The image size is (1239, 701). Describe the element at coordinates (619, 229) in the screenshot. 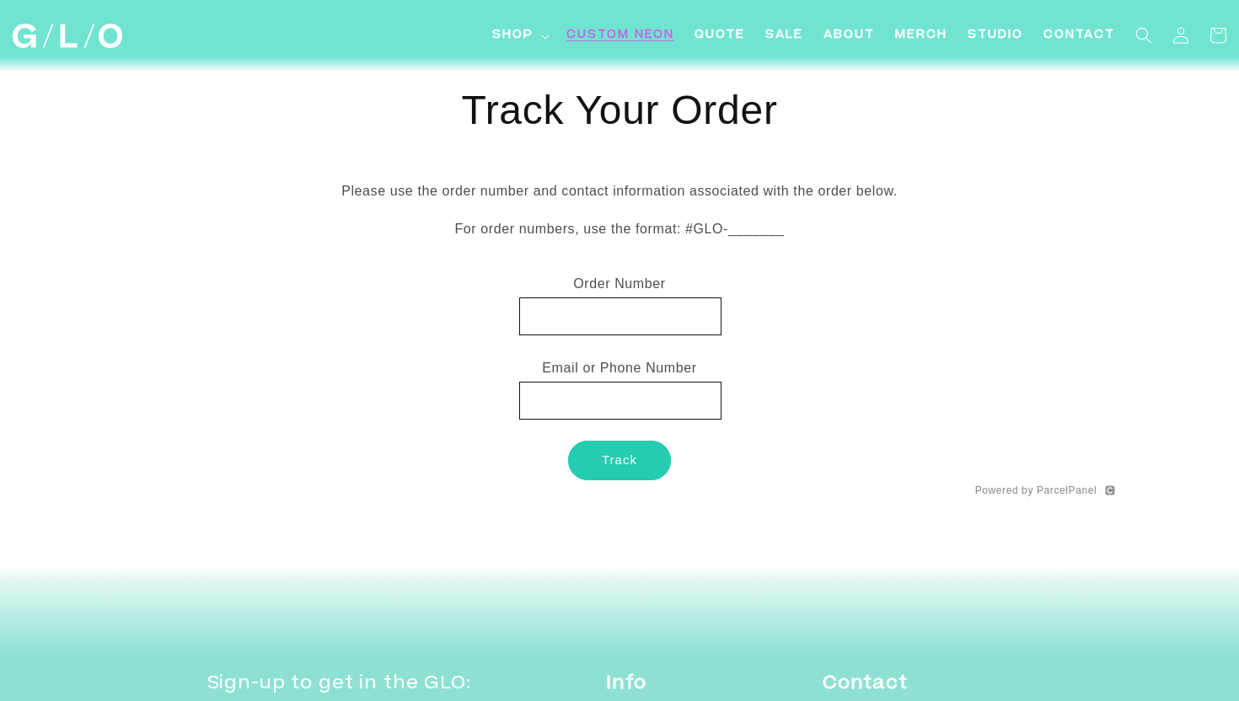

I see `p: For order numbers, use the format: #GLO-_______` at that location.